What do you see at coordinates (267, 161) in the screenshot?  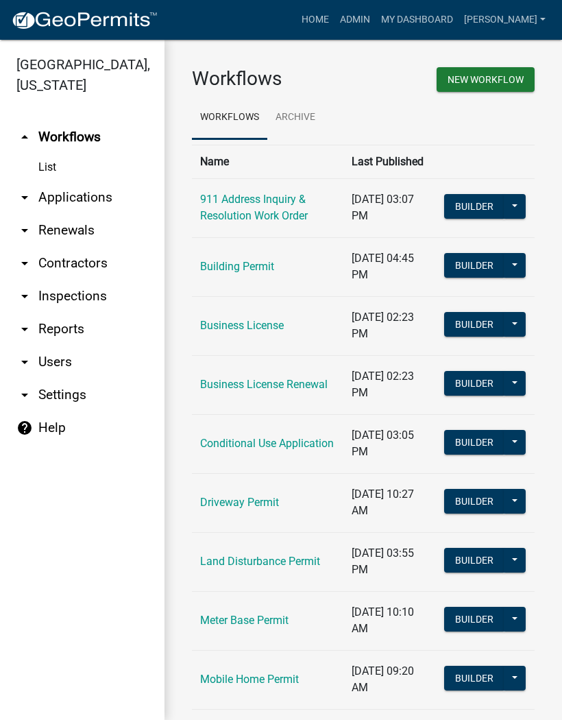 I see `th: Name` at bounding box center [267, 161].